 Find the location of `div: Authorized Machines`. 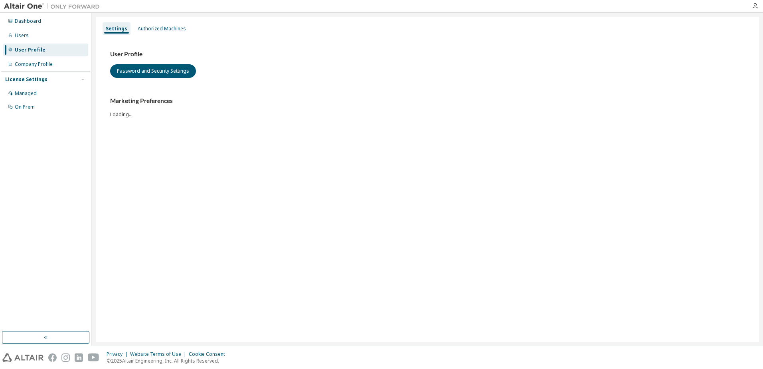

div: Authorized Machines is located at coordinates (162, 29).